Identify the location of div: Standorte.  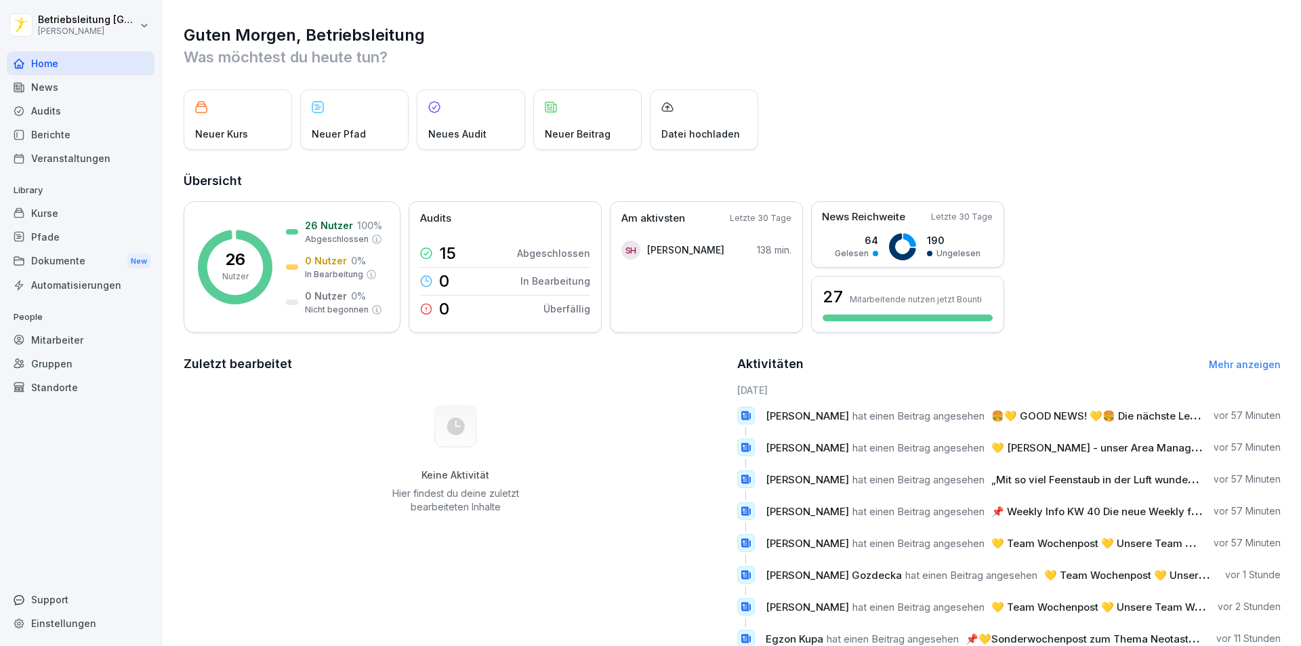
(81, 387).